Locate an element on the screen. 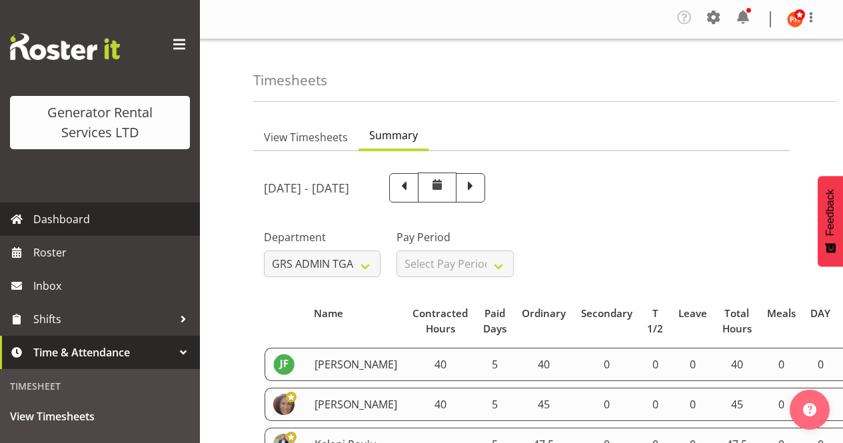  span: Roster is located at coordinates (113, 252).